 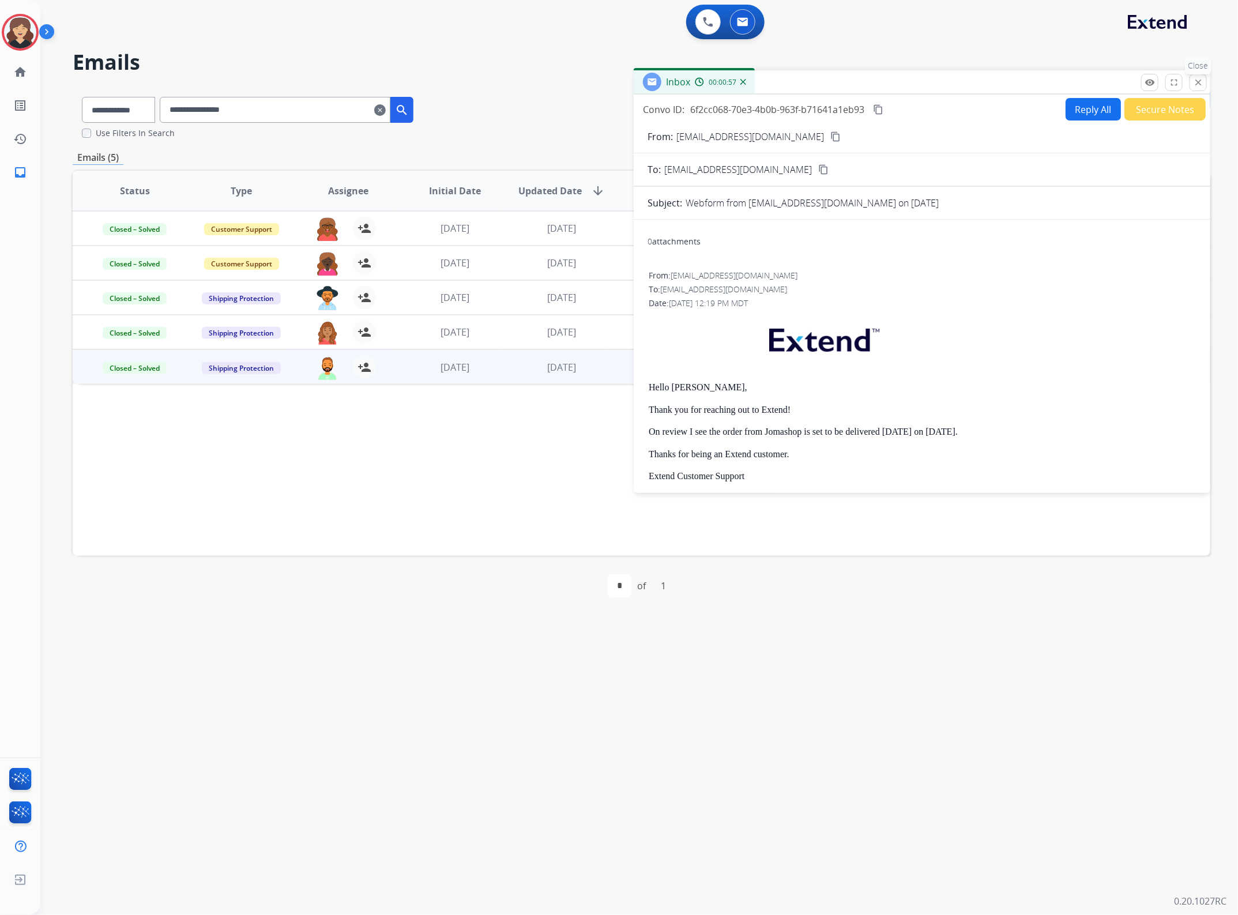 I want to click on h2: Emails, so click(x=641, y=62).